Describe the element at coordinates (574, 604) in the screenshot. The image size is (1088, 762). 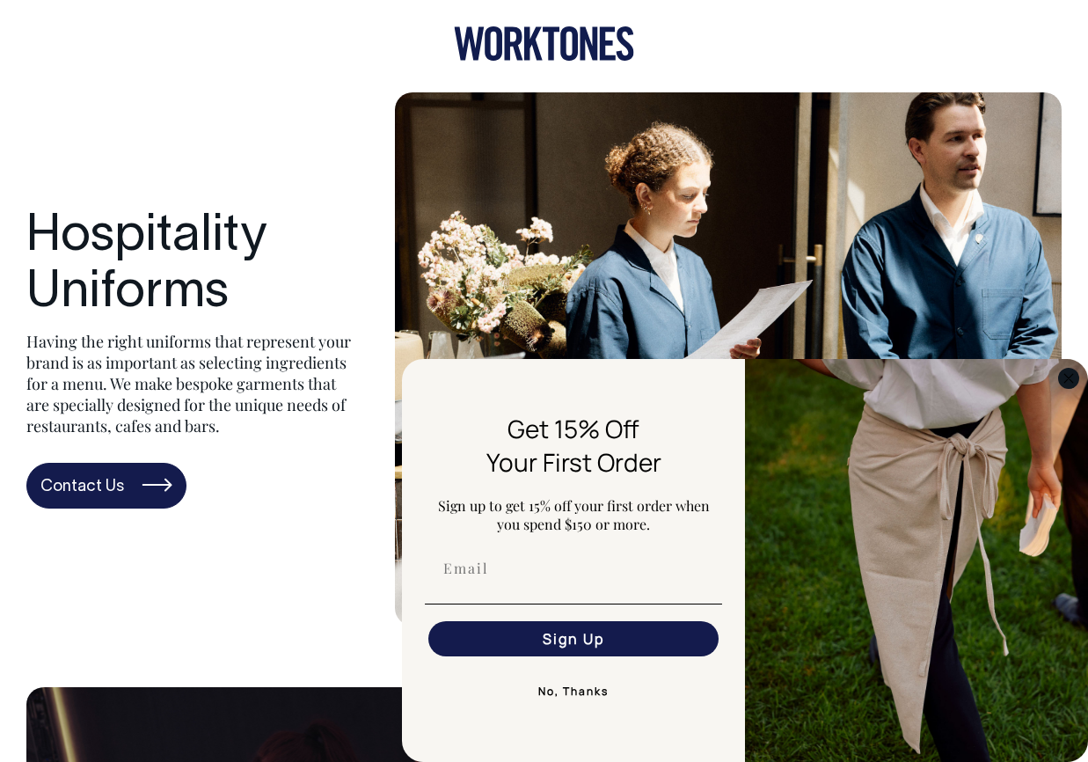
I see `img: underline` at that location.